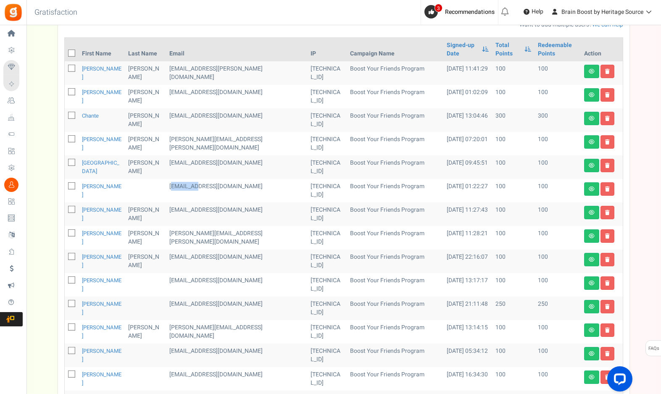 The width and height of the screenshot is (661, 394). Describe the element at coordinates (602, 12) in the screenshot. I see `span: Brain Boost by Heritage Source` at that location.